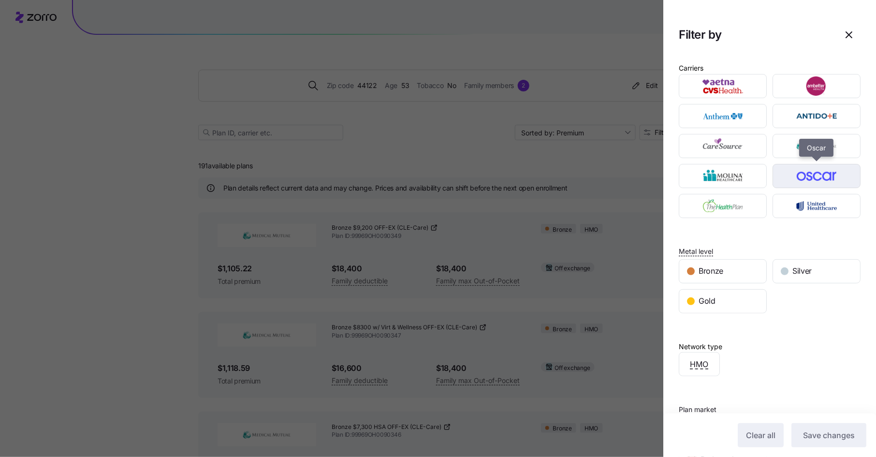 This screenshot has height=457, width=876. I want to click on span: Bronze, so click(711, 271).